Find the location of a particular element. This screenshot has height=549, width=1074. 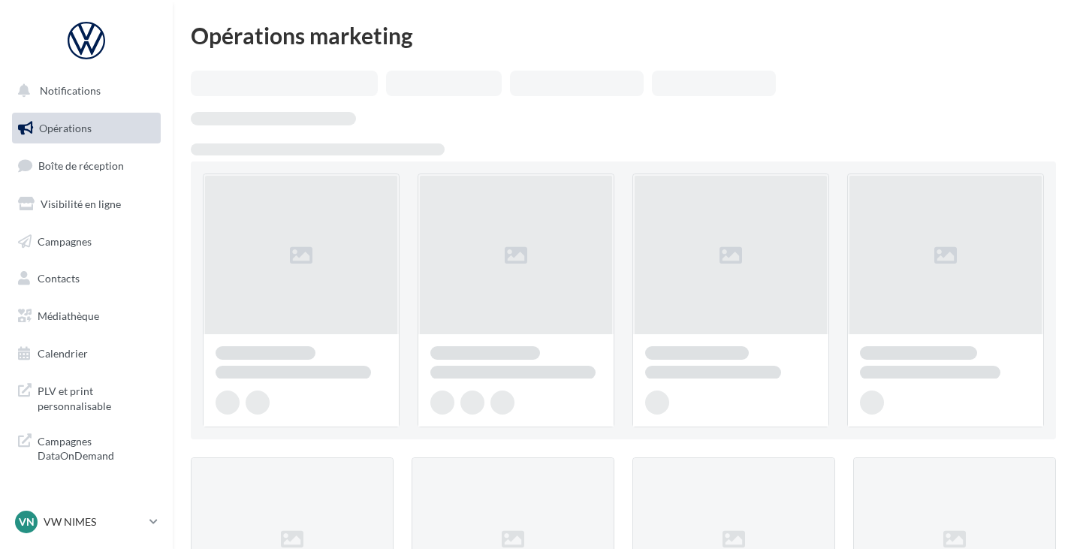

a: PLV et print personnalisable is located at coordinates (86, 397).